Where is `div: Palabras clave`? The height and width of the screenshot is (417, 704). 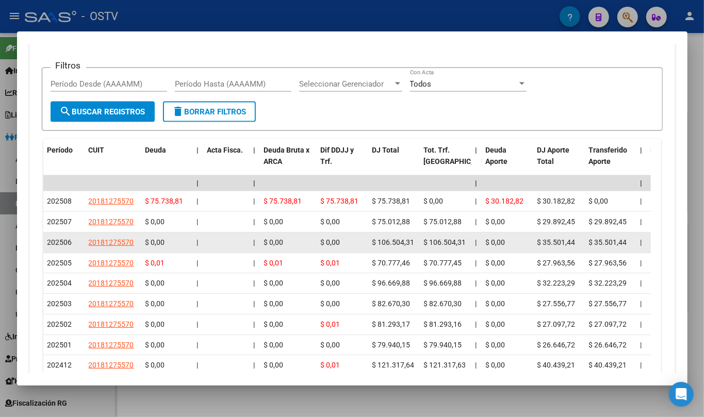
div: Palabras clave is located at coordinates (142, 64).